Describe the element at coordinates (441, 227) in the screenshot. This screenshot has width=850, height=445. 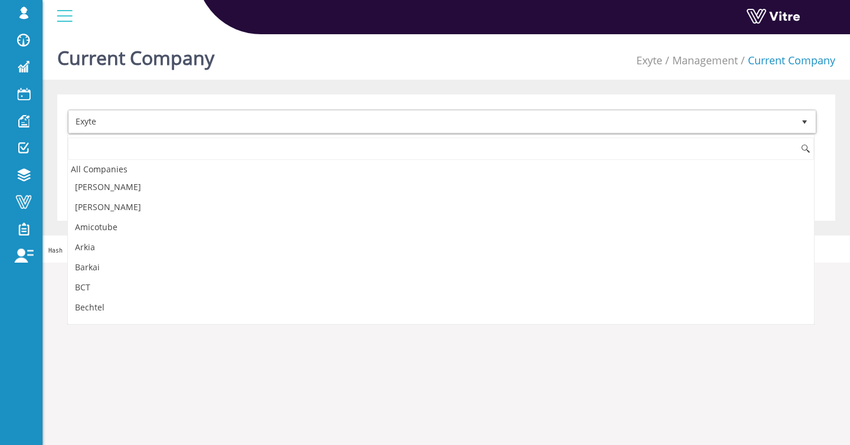
I see `li: Amicotube` at that location.